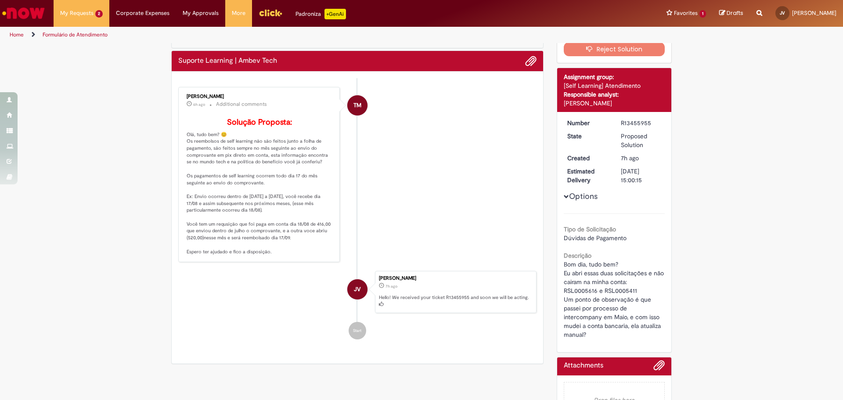 The height and width of the screenshot is (400, 843). I want to click on dt: Estimated Delivery, so click(587, 176).